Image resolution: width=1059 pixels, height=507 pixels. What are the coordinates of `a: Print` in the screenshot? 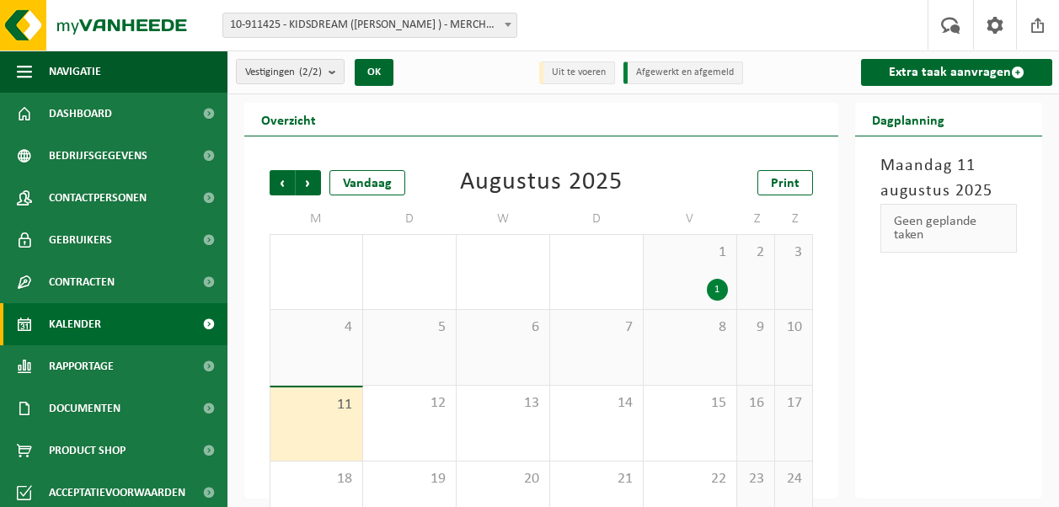 It's located at (786, 183).